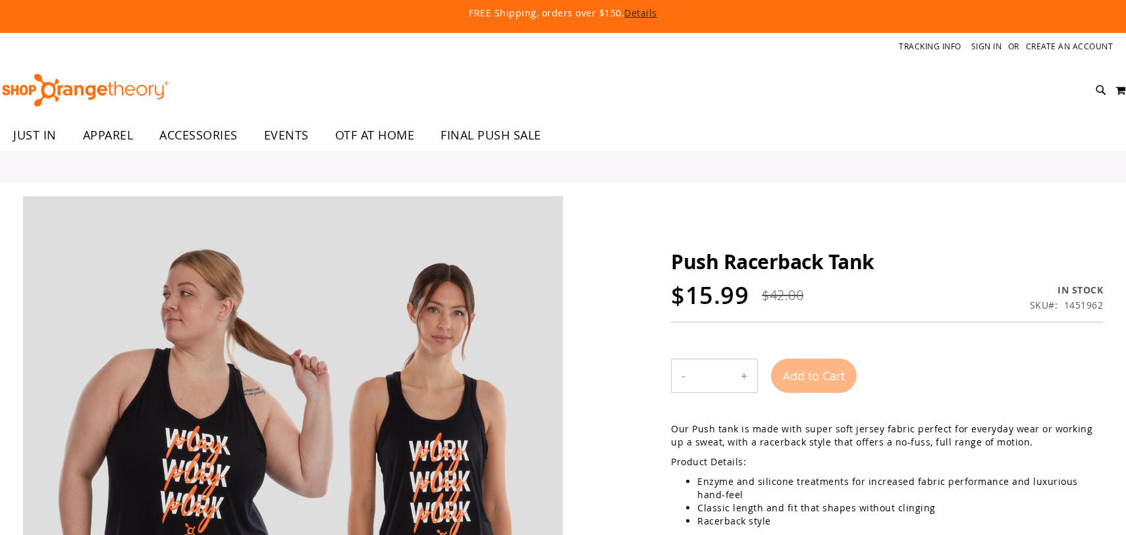 This screenshot has height=535, width=1126. What do you see at coordinates (929, 46) in the screenshot?
I see `a: Tracking Info` at bounding box center [929, 46].